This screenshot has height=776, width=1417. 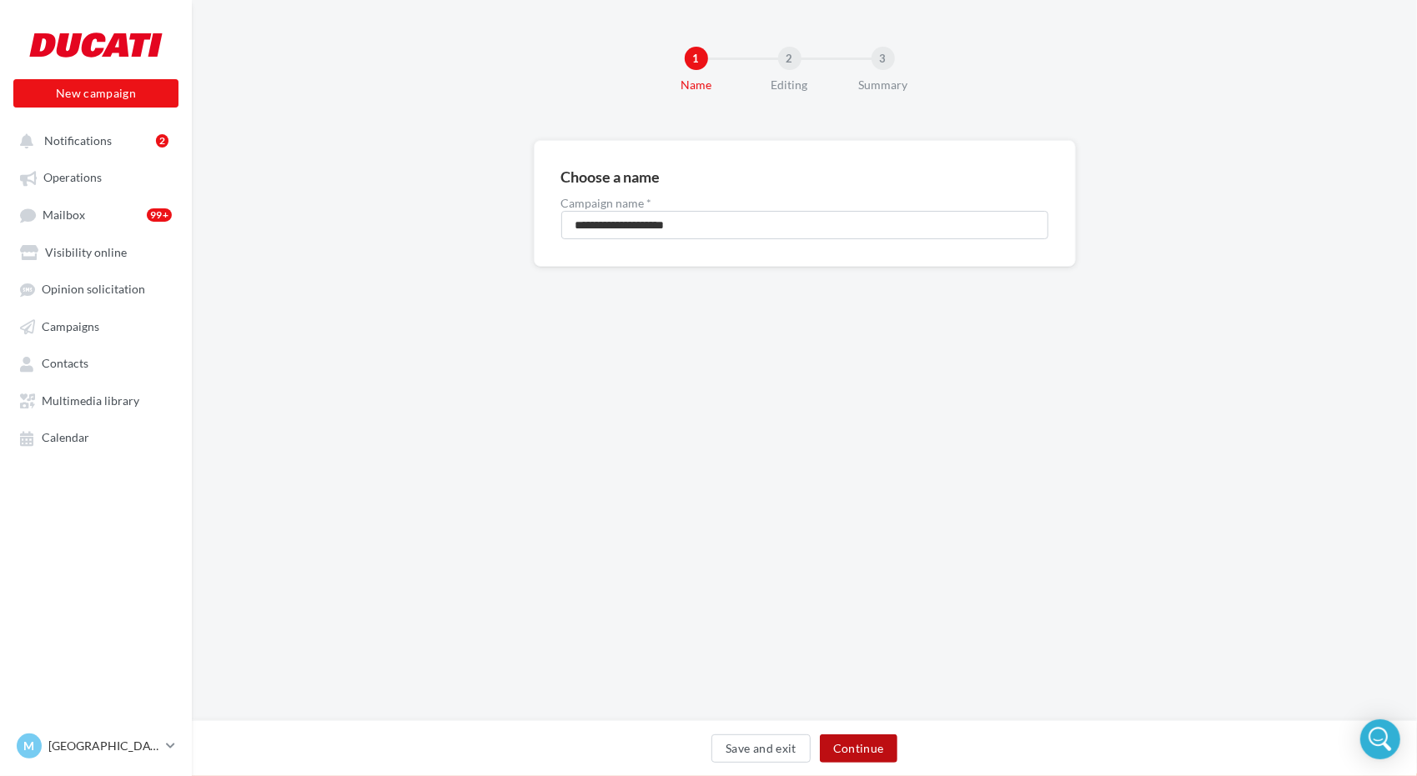 I want to click on span: Calendar, so click(x=65, y=438).